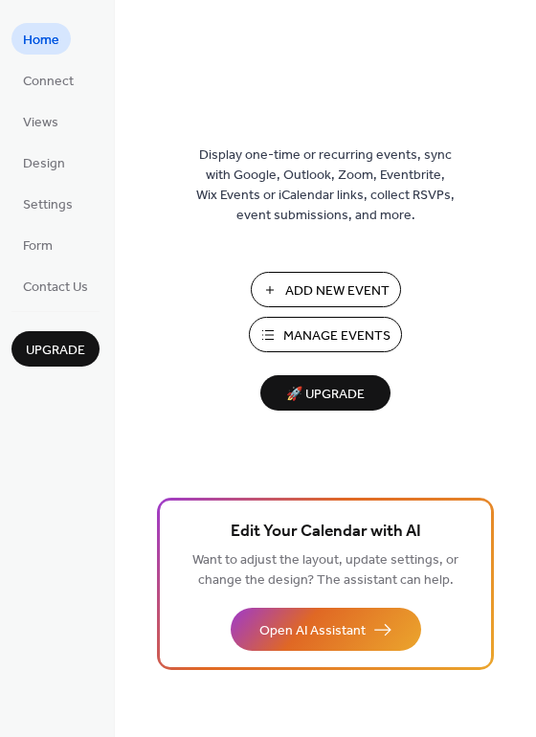  What do you see at coordinates (337, 336) in the screenshot?
I see `span: Manage Events` at bounding box center [337, 336].